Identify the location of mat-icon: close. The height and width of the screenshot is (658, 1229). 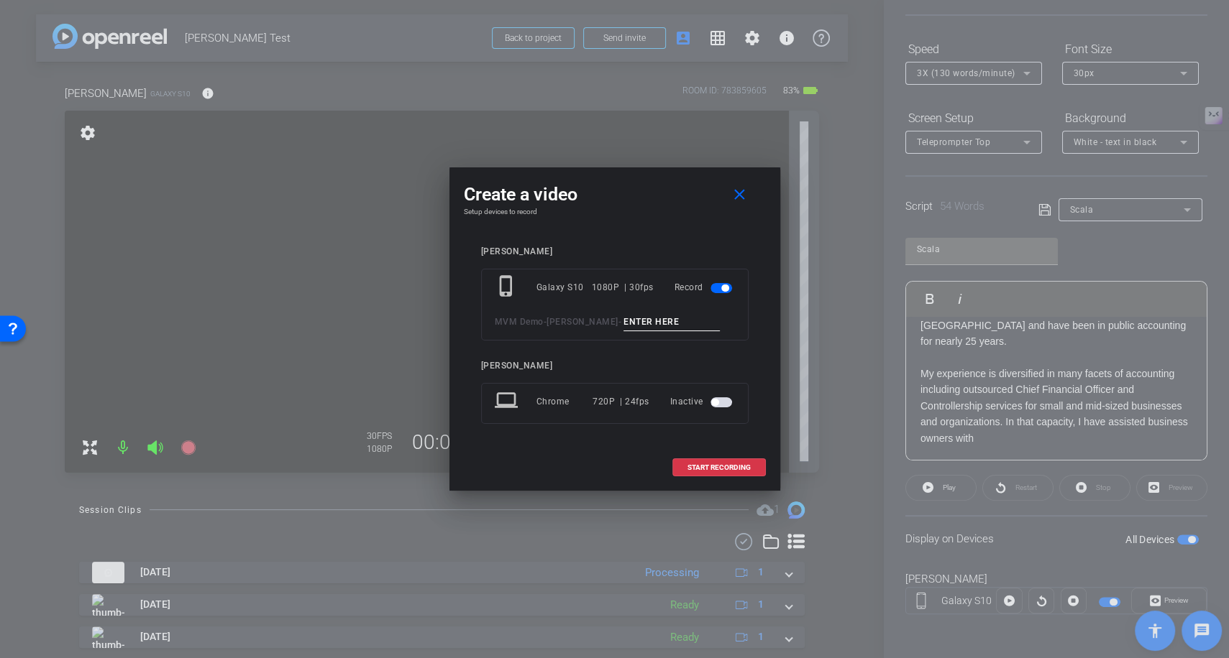
(739, 195).